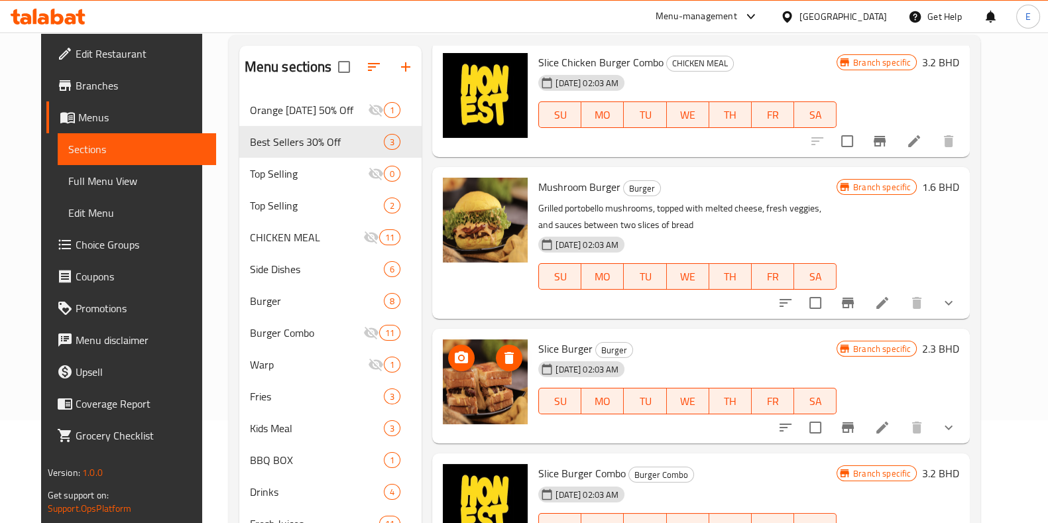 This screenshot has width=1048, height=523. I want to click on span: Coverage Report, so click(141, 404).